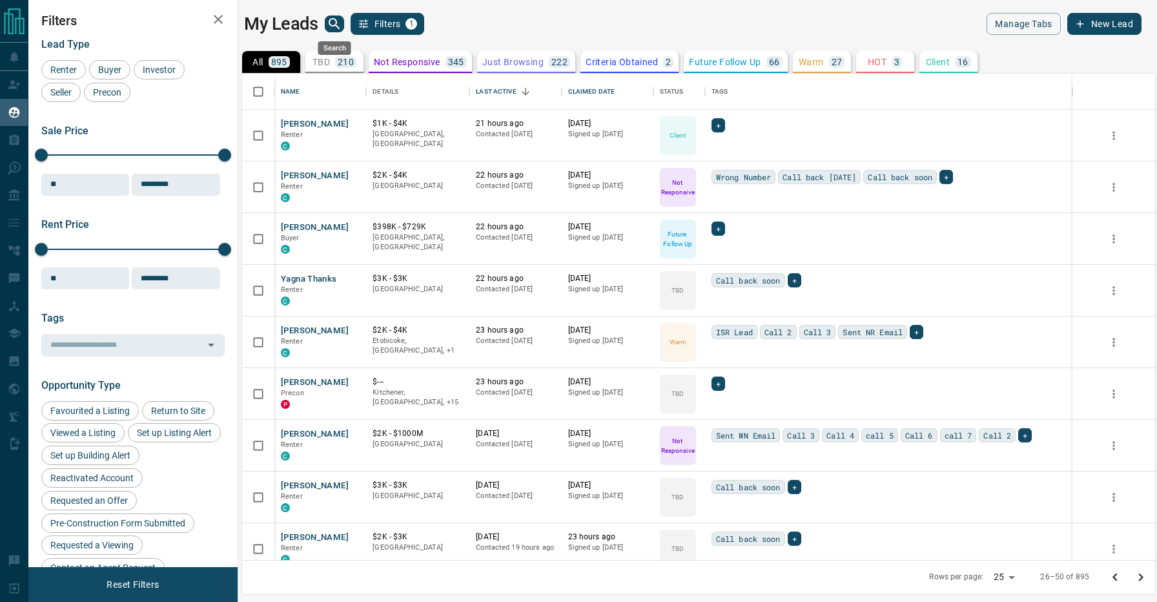 The width and height of the screenshot is (1157, 602). What do you see at coordinates (418, 485) in the screenshot?
I see `p: $3K - $3K` at bounding box center [418, 485].